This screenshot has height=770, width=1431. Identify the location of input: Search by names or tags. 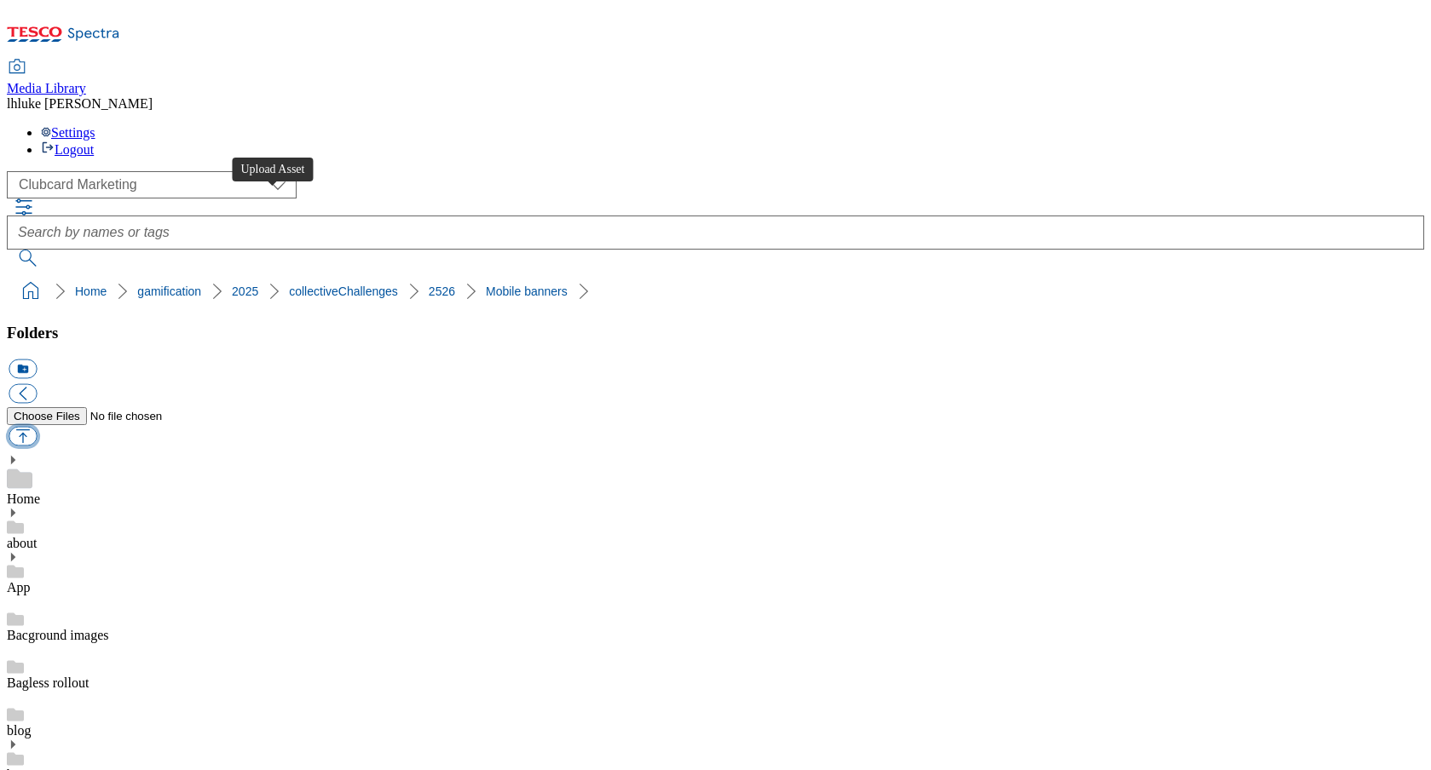
(715, 233).